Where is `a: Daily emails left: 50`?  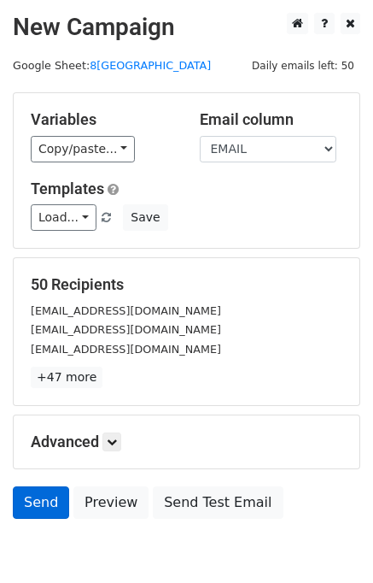
a: Daily emails left: 50 is located at coordinates (303, 65).